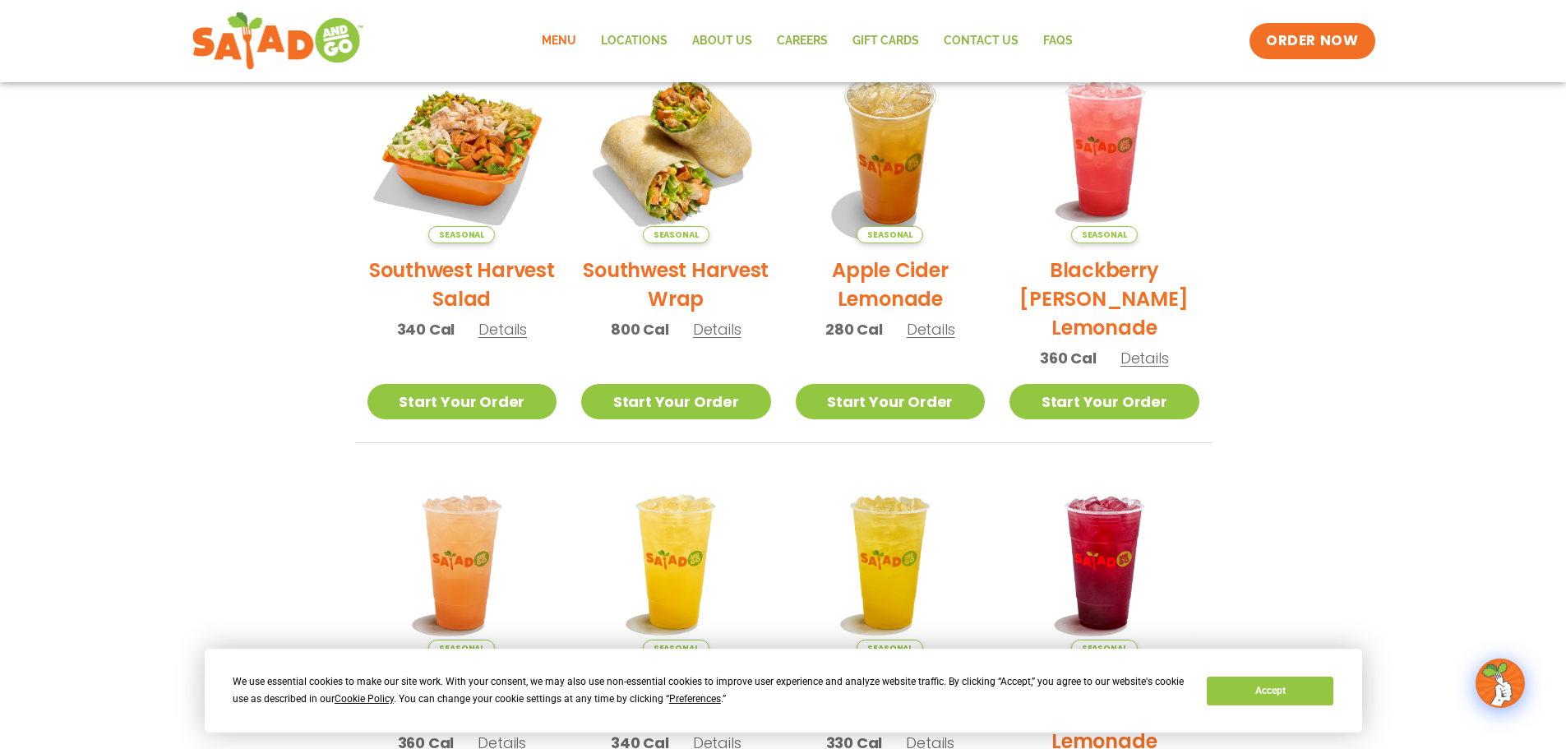 Image resolution: width=1566 pixels, height=749 pixels. Describe the element at coordinates (1104, 148) in the screenshot. I see `img: Product photo for Blackberry Bramble Lemonade` at that location.